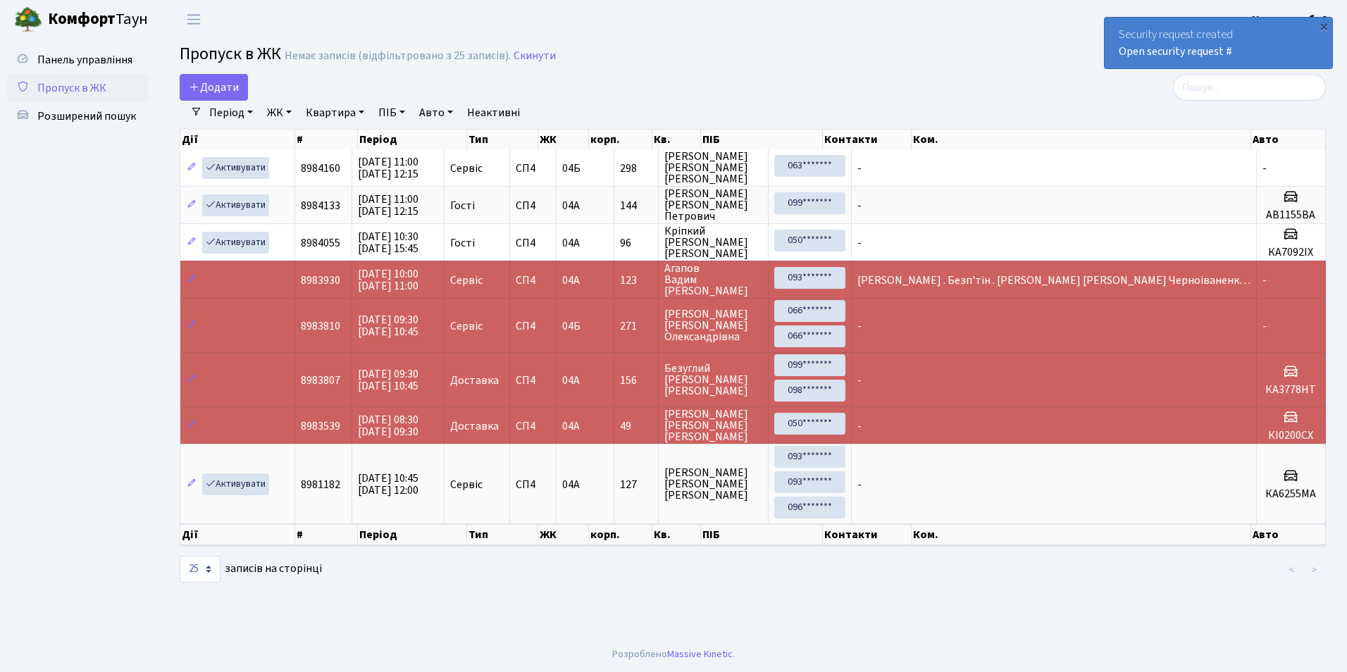 The image size is (1347, 672). What do you see at coordinates (78, 88) in the screenshot?
I see `a: Пропуск в ЖК` at bounding box center [78, 88].